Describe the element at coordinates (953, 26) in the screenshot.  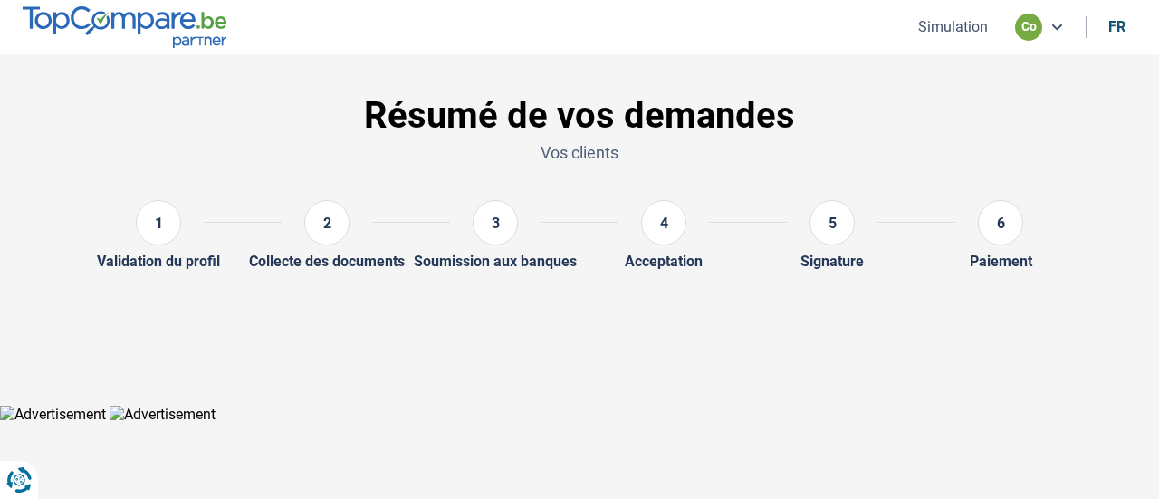
I see `button: Simulation` at that location.